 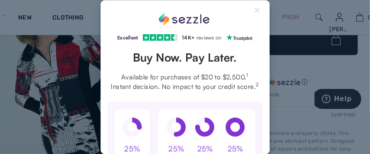 What do you see at coordinates (247, 75) in the screenshot?
I see `sup: 1` at bounding box center [247, 75].